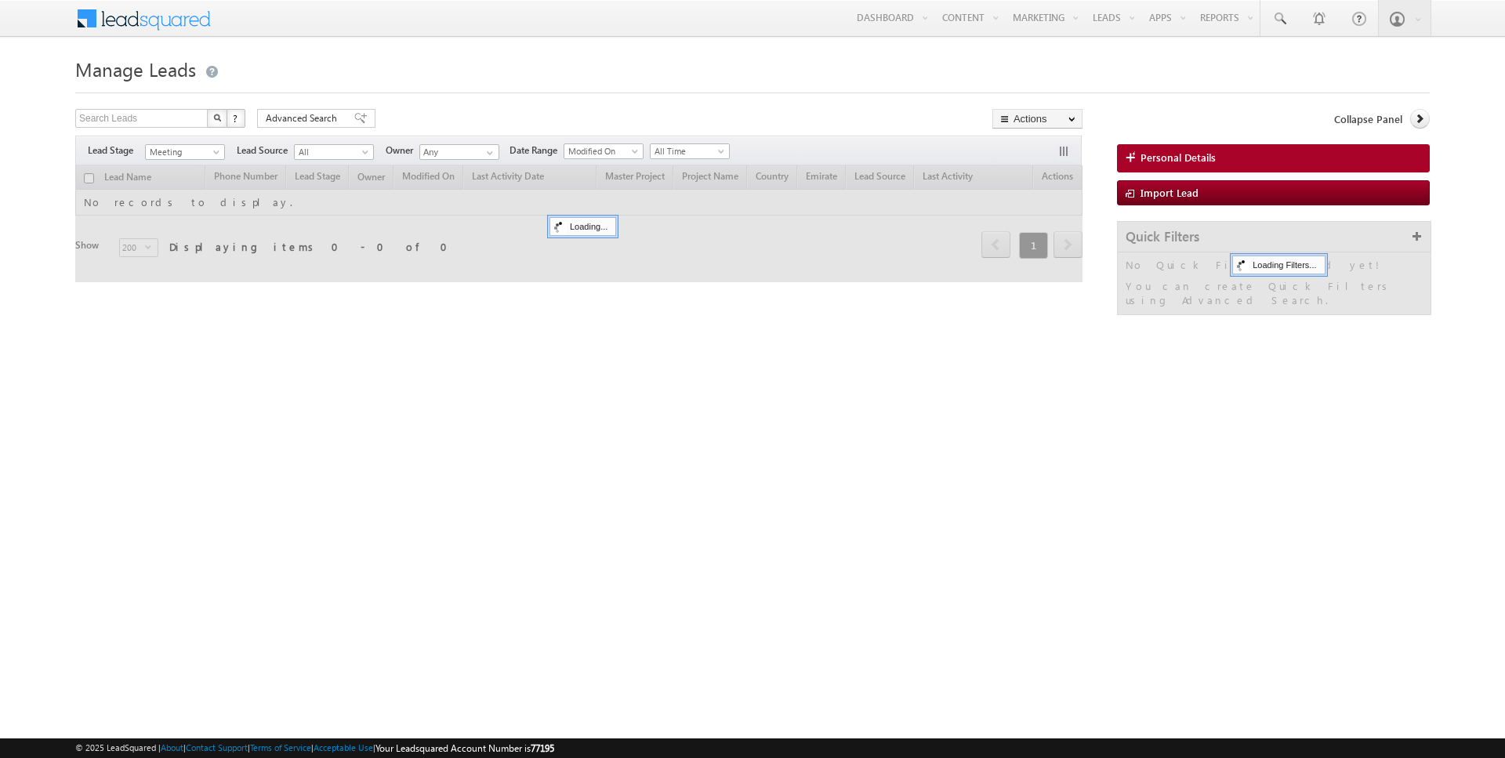 This screenshot has width=1505, height=758. Describe the element at coordinates (1368, 119) in the screenshot. I see `span: Collapse Panel` at that location.